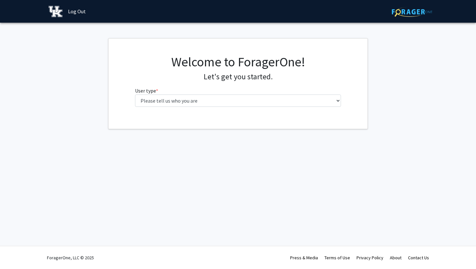  What do you see at coordinates (412, 12) in the screenshot?
I see `img: ForagerOne Logo` at bounding box center [412, 12].